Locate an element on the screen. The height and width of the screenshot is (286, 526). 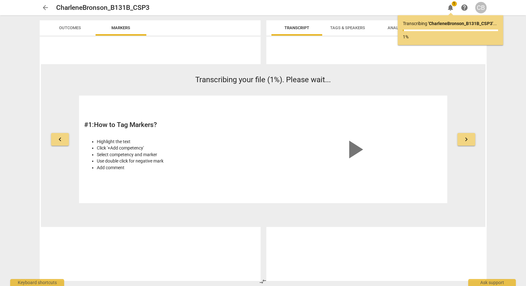
p: 1% is located at coordinates (450, 37).